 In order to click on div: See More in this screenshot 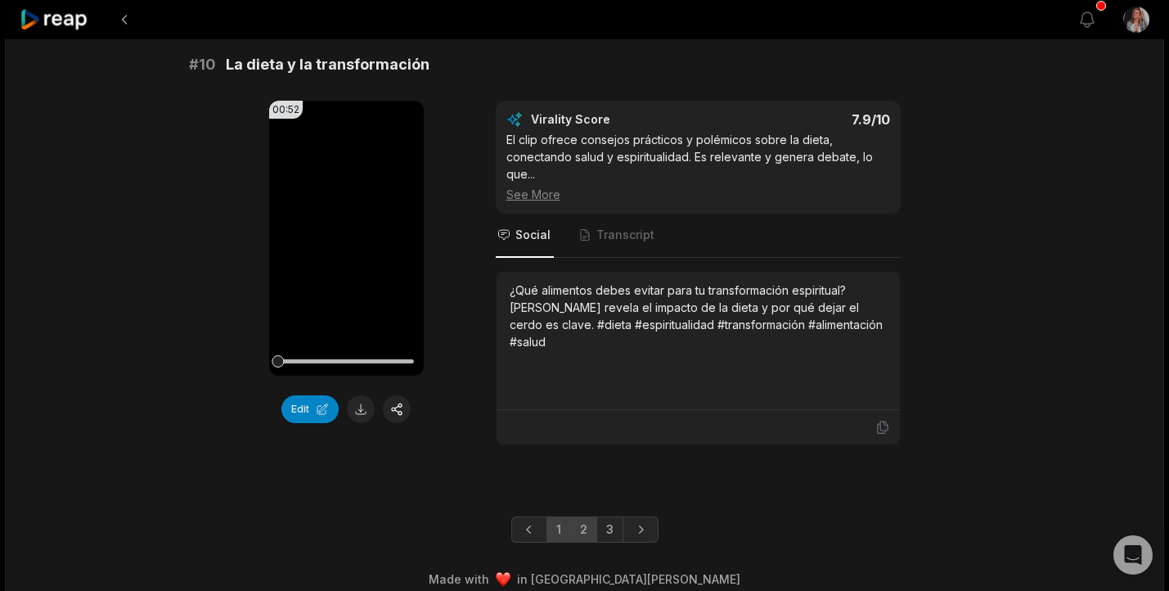, I will do `click(698, 194)`.